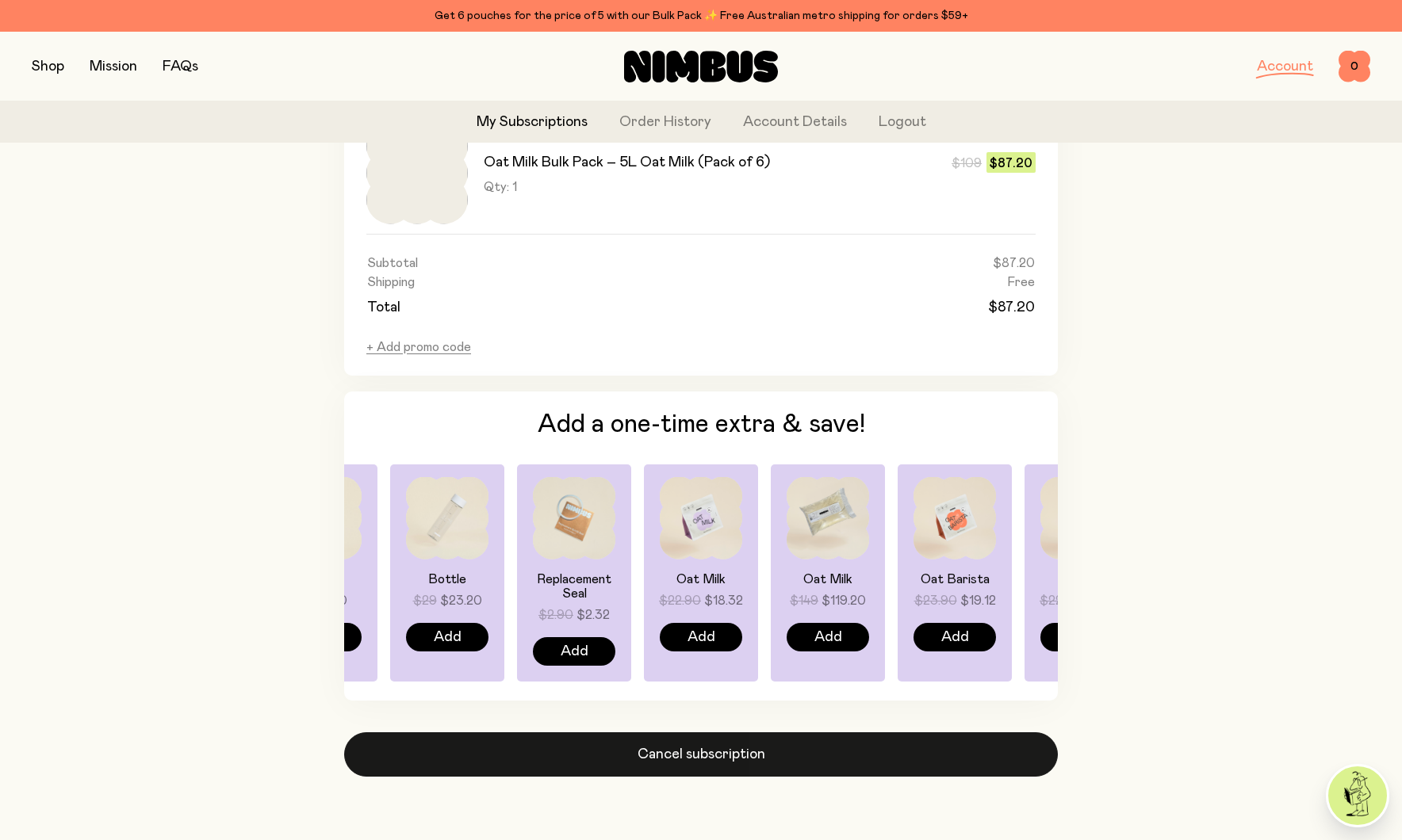  Describe the element at coordinates (701, 425) in the screenshot. I see `h3: Add a one-time extra & save!` at that location.